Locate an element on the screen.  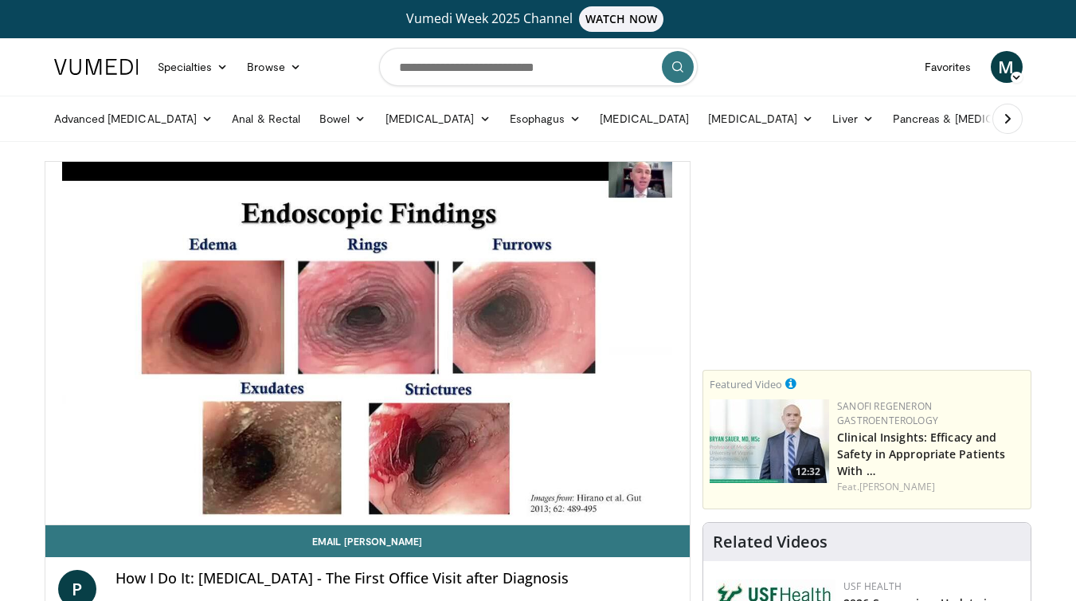
img: bf9ce42c-6823-4735-9d6f-bc9dbebbcf2c.png.150x105_q85_crop-smart_upscale.jpg is located at coordinates (769, 440).